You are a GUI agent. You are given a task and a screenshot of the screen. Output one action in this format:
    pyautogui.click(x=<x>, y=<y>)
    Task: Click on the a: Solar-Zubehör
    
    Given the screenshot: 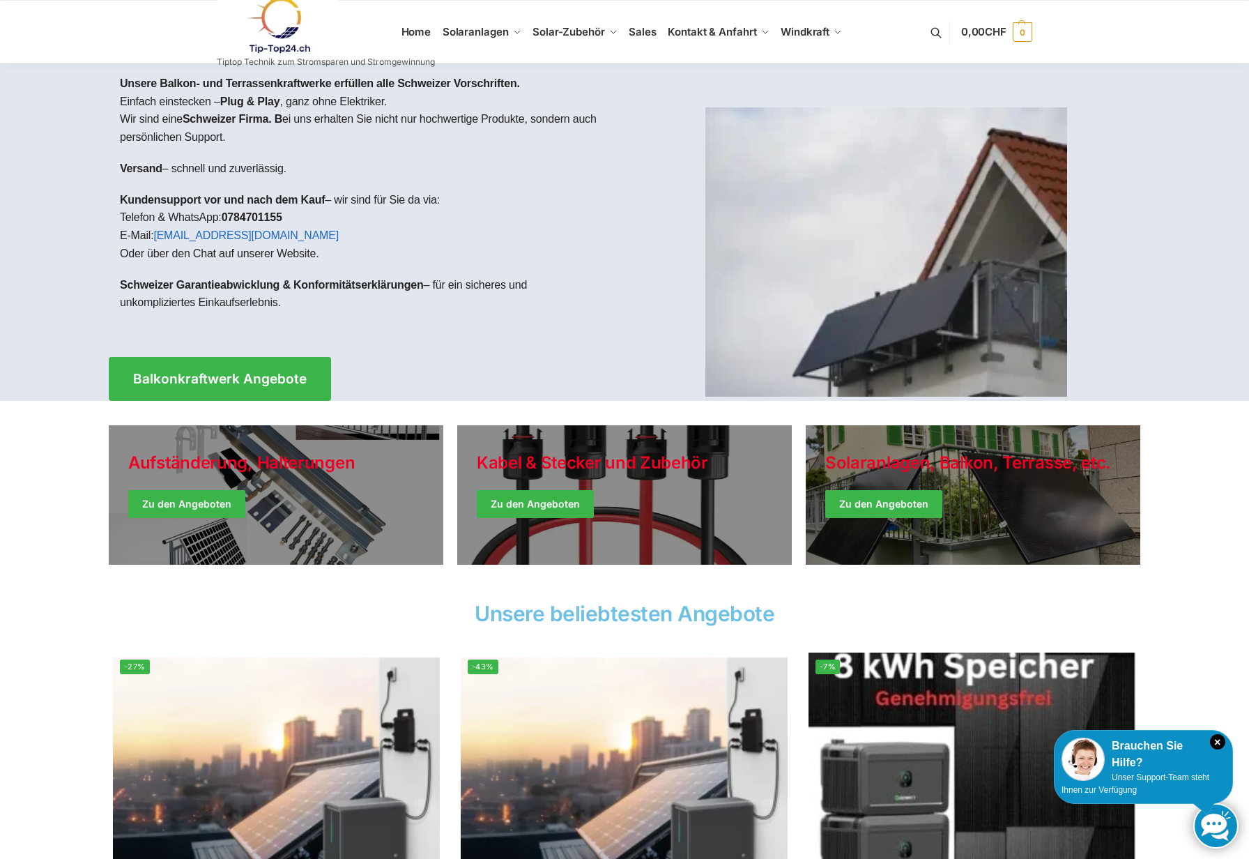 What is the action you would take?
    pyautogui.click(x=575, y=32)
    